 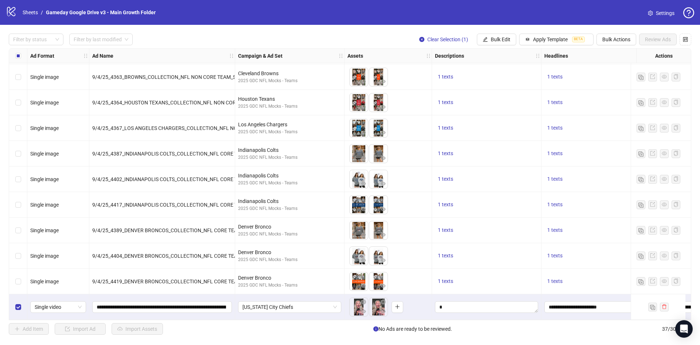 What do you see at coordinates (651, 13) in the screenshot?
I see `span: setting` at bounding box center [651, 13].